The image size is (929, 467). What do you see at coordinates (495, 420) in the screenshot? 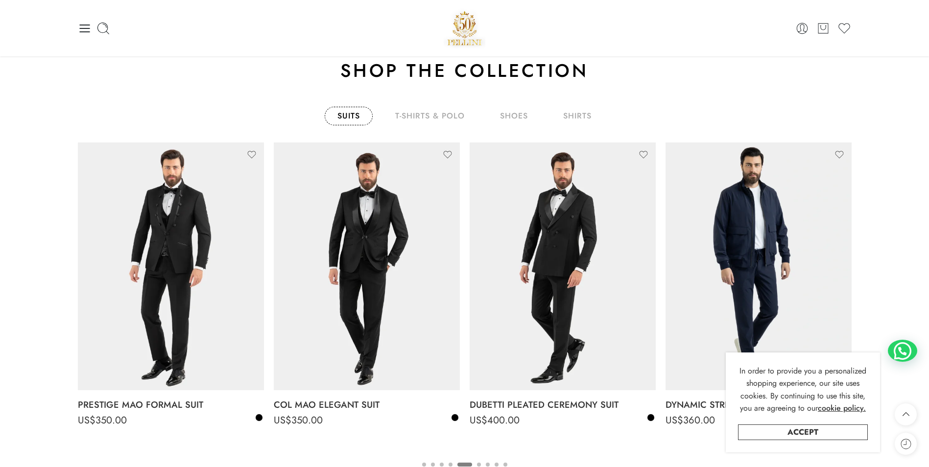
I see `bdi: 400.00` at bounding box center [495, 420].